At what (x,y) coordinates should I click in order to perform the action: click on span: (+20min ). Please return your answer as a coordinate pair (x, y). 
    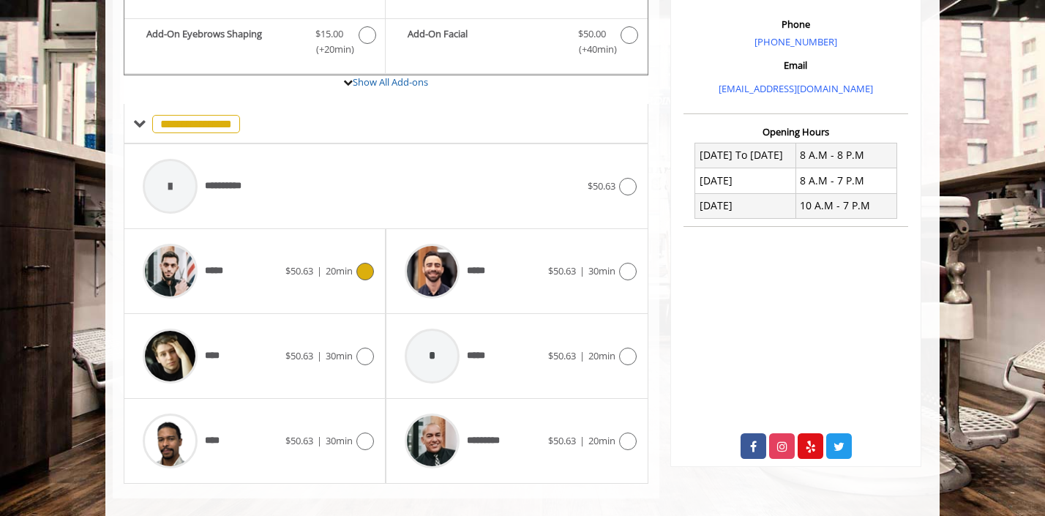
    Looking at the image, I should click on (329, 49).